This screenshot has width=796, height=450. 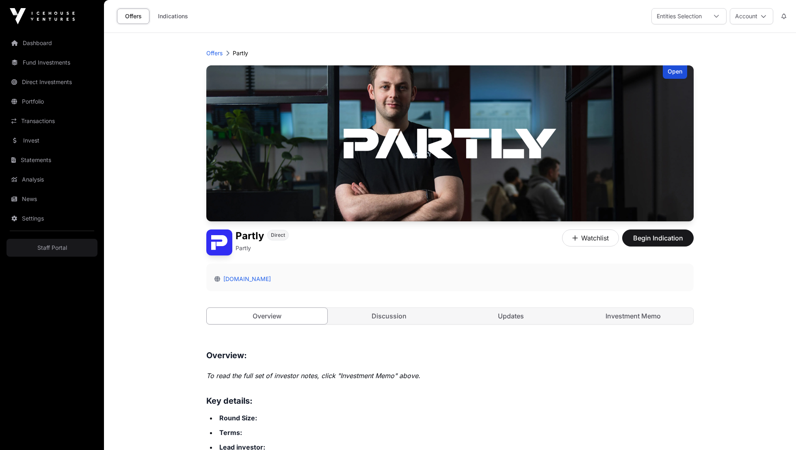 I want to click on em: To read the full set of investor notes, click "Investment Memo" above., so click(x=313, y=376).